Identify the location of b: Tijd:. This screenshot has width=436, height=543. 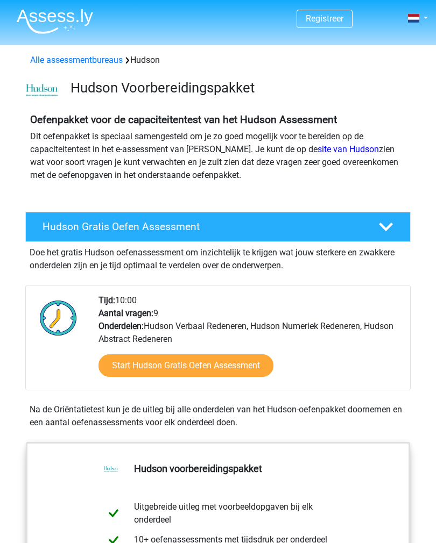
(107, 300).